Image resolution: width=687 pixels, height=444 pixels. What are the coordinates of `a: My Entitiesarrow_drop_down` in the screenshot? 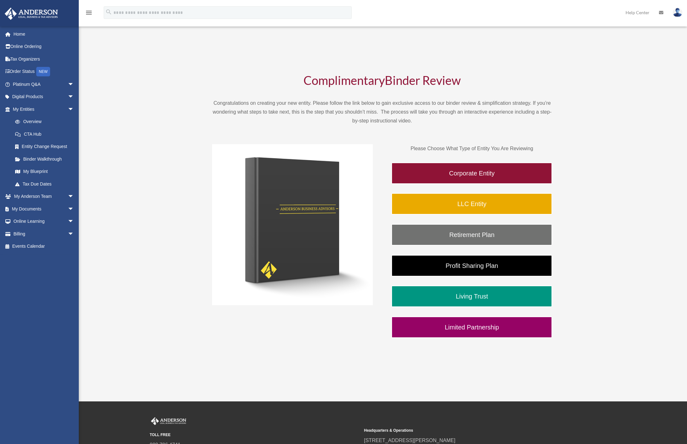 It's located at (44, 109).